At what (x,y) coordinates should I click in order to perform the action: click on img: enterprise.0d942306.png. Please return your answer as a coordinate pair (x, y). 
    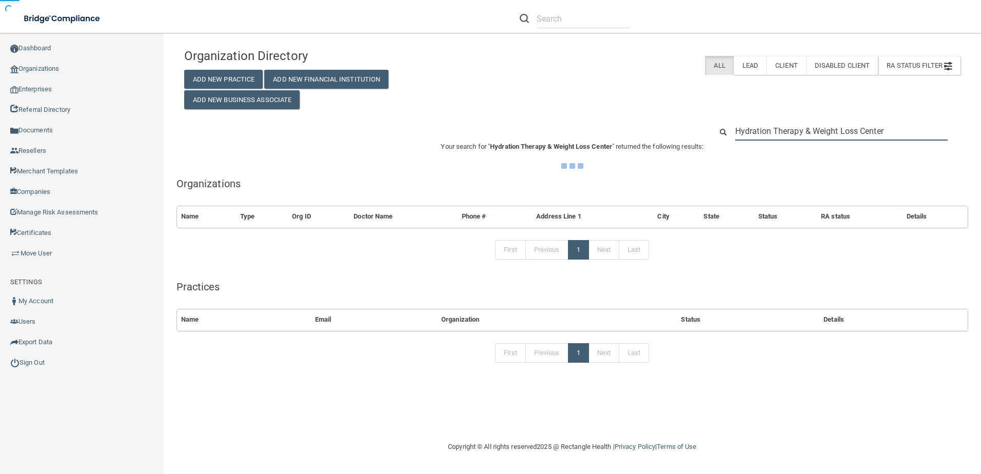
    Looking at the image, I should click on (14, 90).